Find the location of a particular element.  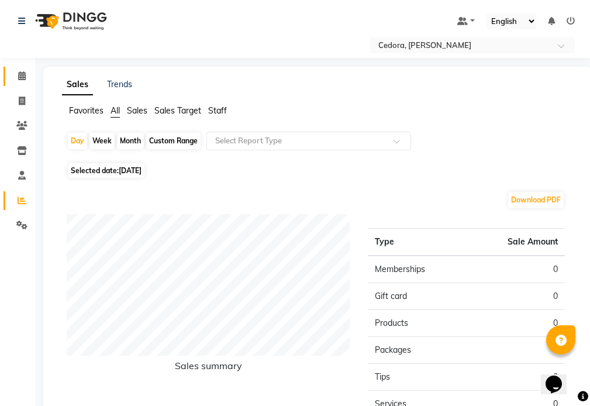

div: Day is located at coordinates (77, 141).